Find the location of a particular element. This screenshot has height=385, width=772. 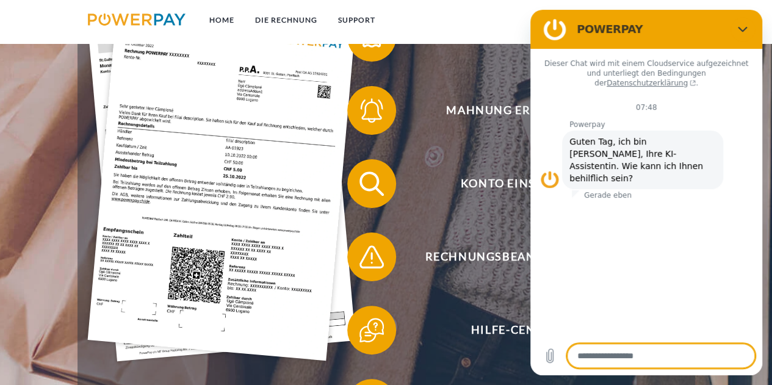

button: Mahnung erhalten? is located at coordinates (506, 110).